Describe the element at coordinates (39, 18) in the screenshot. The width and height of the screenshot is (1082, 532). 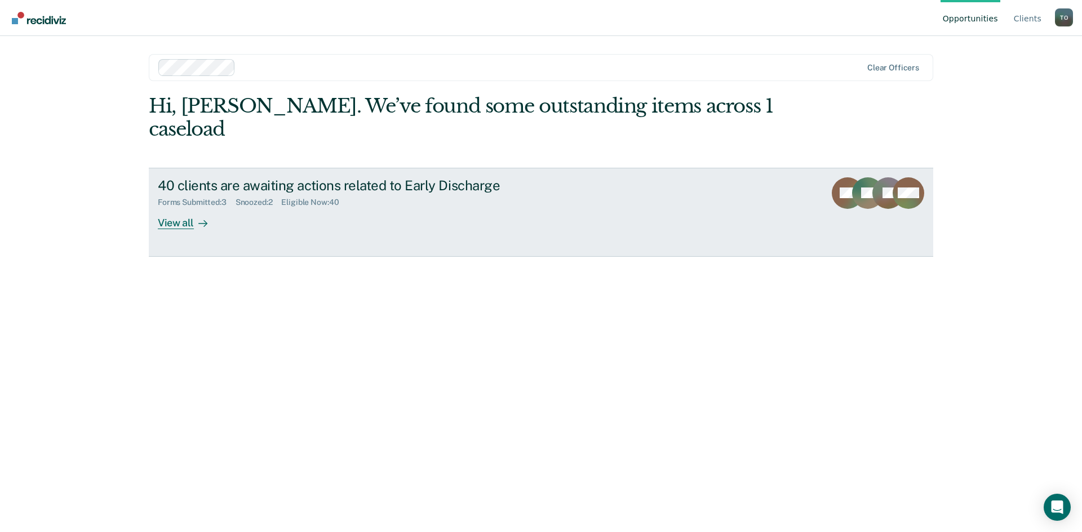
I see `img: Recidiviz` at that location.